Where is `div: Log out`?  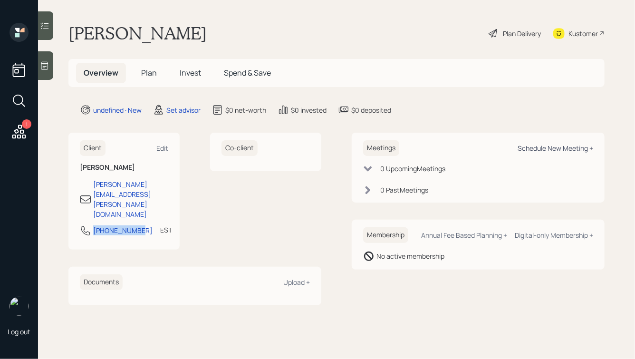
div: Log out is located at coordinates (19, 331).